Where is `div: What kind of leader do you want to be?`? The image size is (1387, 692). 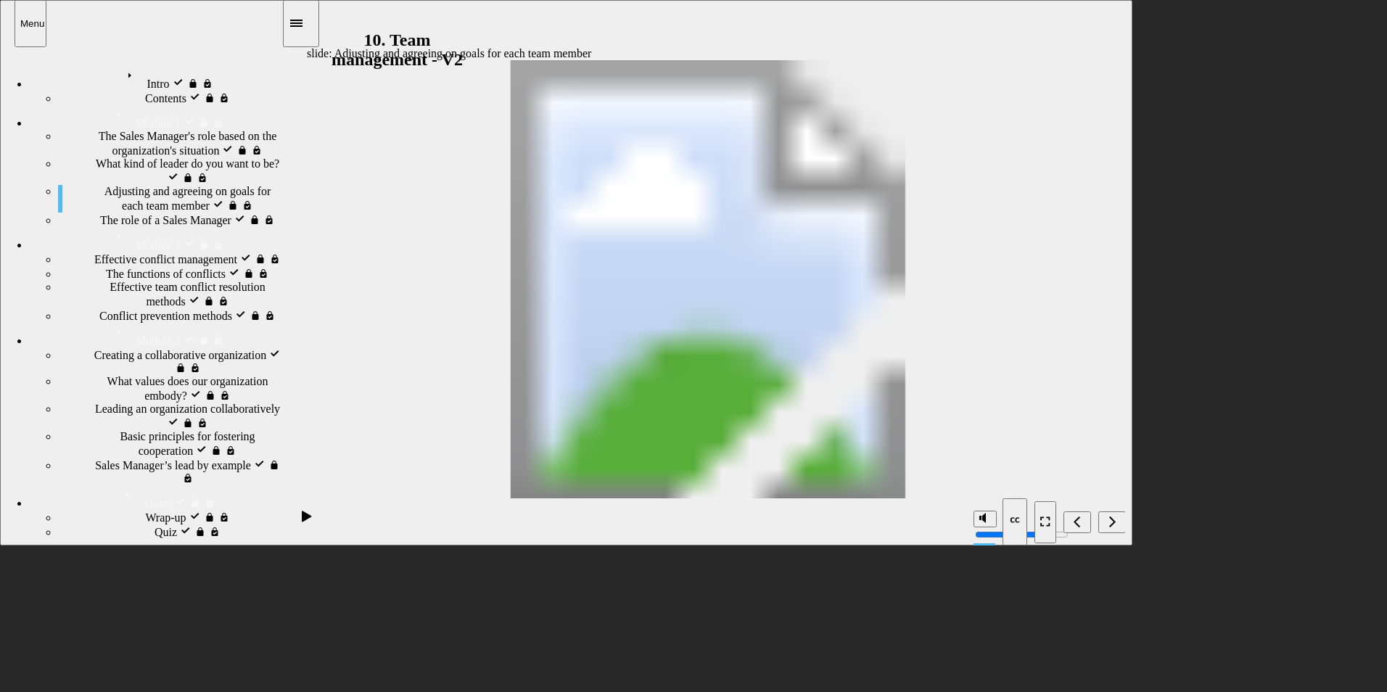
div: What kind of leader do you want to be? is located at coordinates (170, 171).